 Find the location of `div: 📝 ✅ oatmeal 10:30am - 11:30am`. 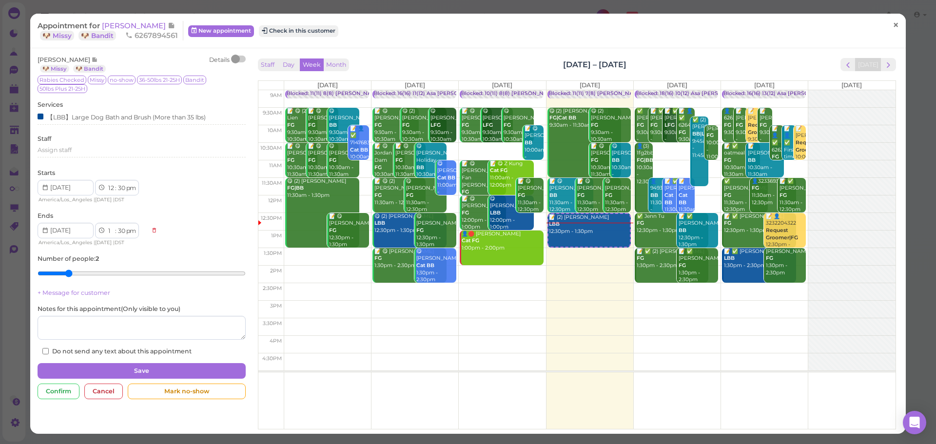

div: 📝 ✅ oatmeal 10:30am - 11:30am is located at coordinates (741, 160).